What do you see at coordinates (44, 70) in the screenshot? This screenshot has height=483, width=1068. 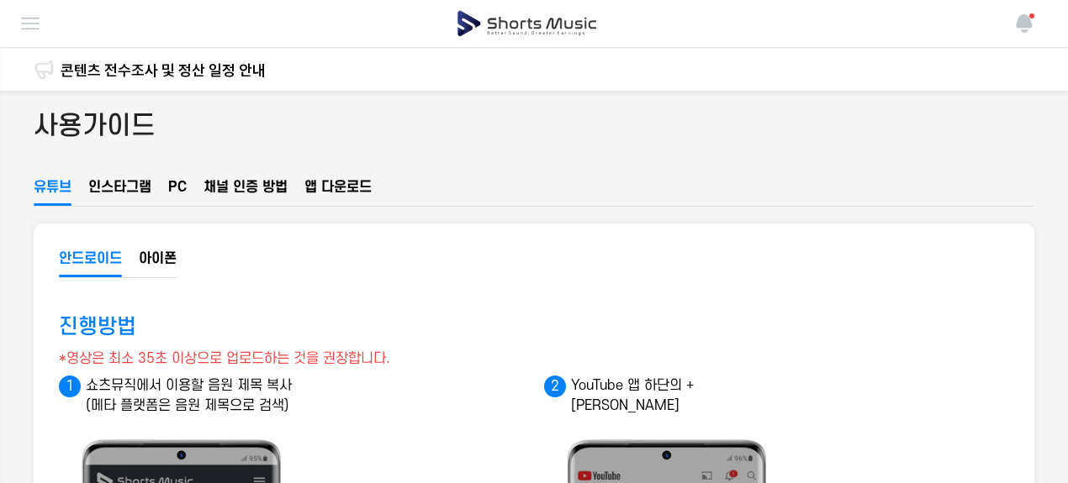 I see `img: 알림 아이콘` at bounding box center [44, 70].